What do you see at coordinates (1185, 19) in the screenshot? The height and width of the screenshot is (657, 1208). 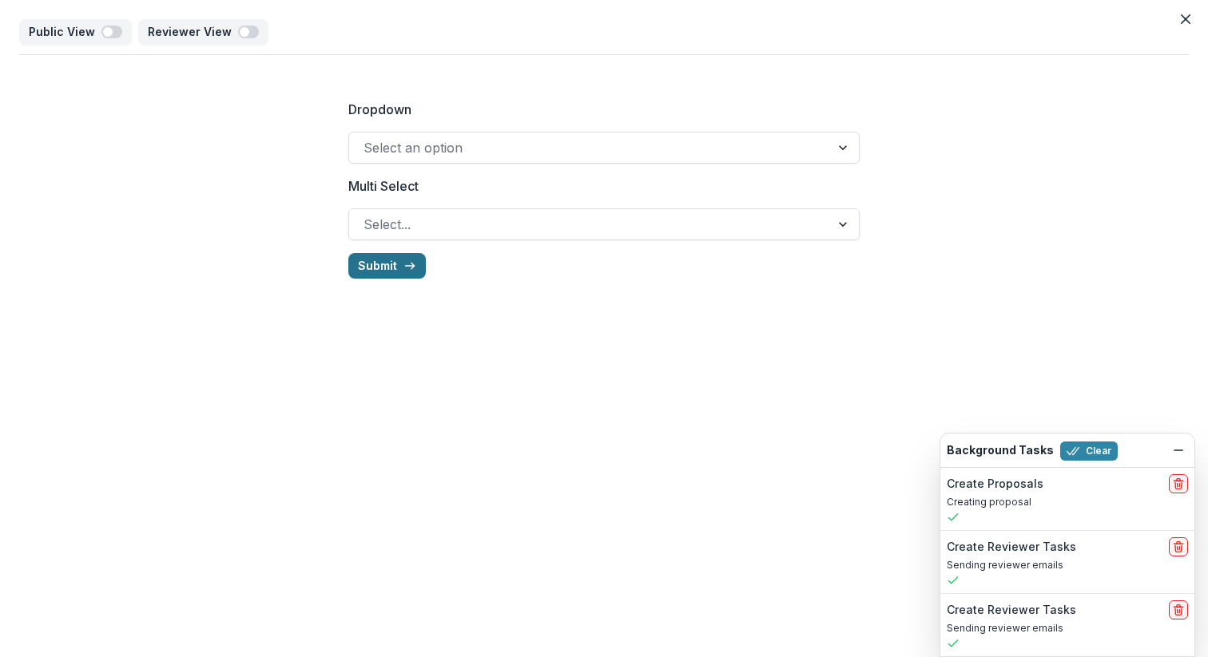 I see `button: Close` at bounding box center [1185, 19].